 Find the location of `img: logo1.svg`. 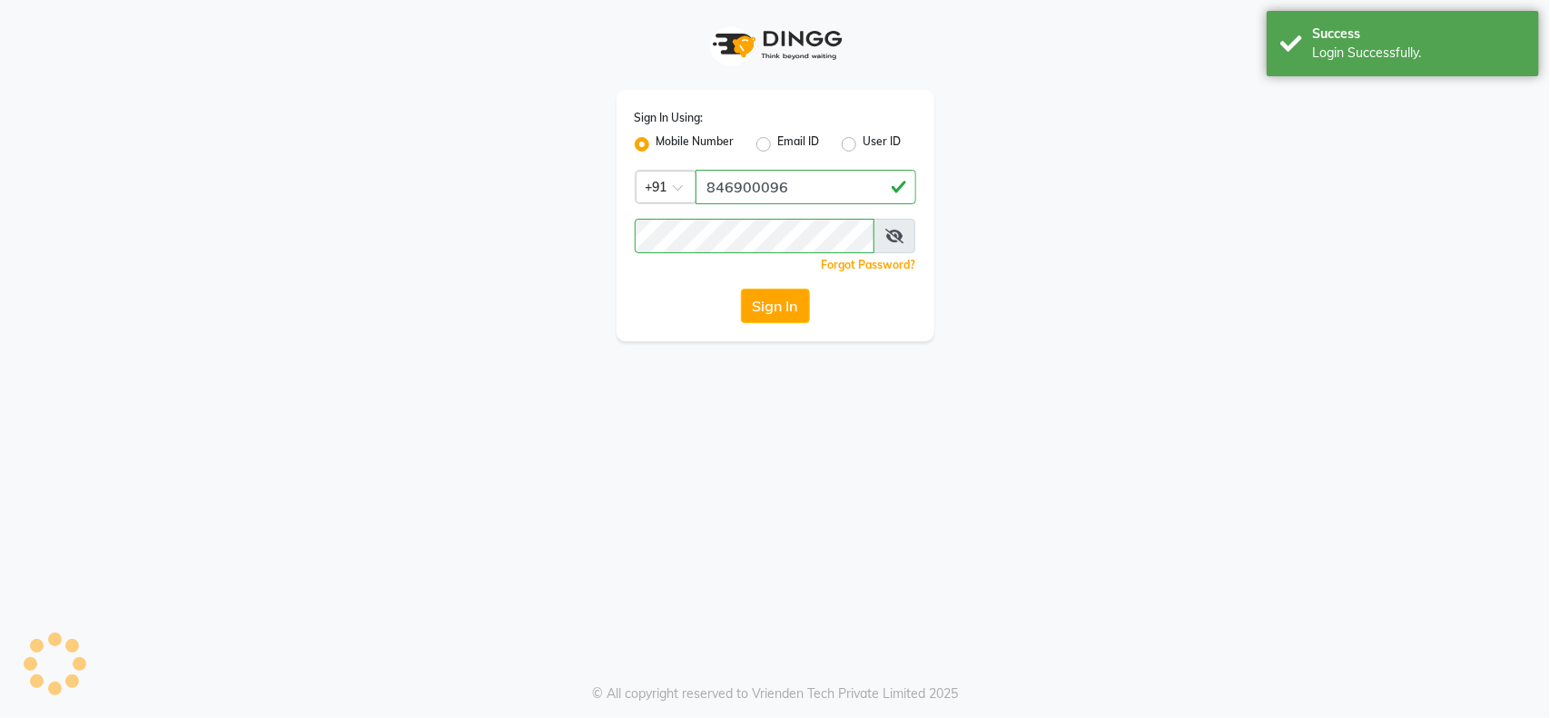

img: logo1.svg is located at coordinates (776, 45).